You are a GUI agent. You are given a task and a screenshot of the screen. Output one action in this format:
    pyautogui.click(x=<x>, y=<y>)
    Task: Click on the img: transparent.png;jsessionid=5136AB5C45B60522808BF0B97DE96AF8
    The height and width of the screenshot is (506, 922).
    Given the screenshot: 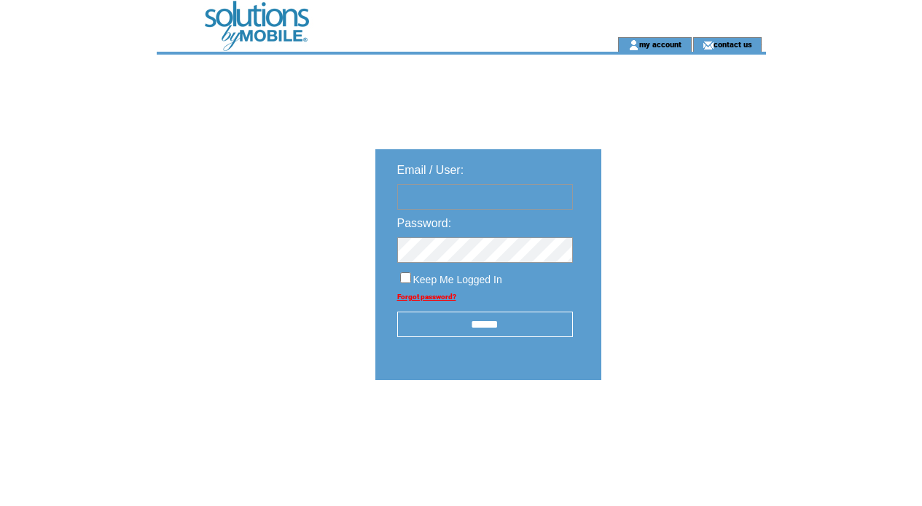 What is the action you would take?
    pyautogui.click(x=680, y=426)
    